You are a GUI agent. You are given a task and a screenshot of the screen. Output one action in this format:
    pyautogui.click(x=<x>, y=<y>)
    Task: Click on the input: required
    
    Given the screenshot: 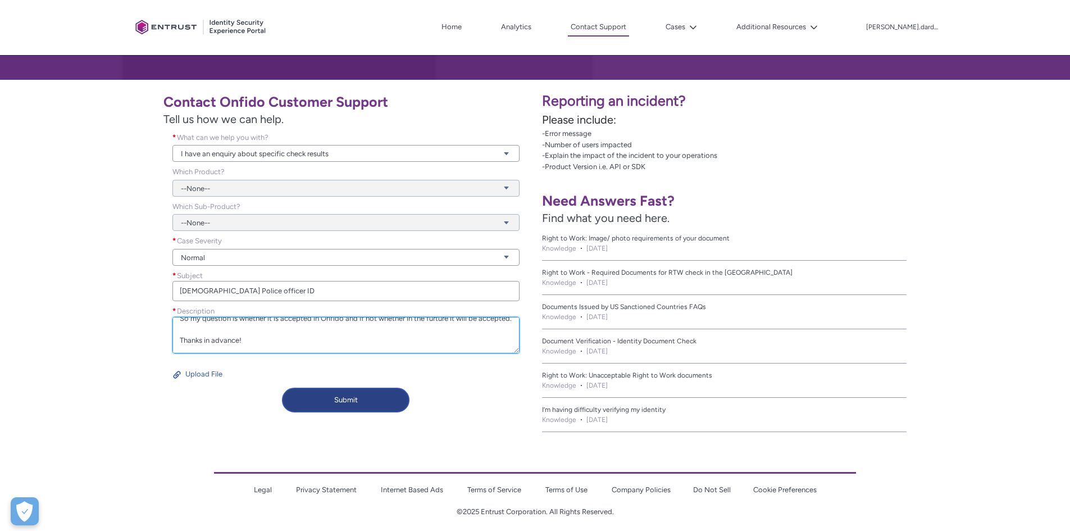 What is the action you would take?
    pyautogui.click(x=346, y=291)
    